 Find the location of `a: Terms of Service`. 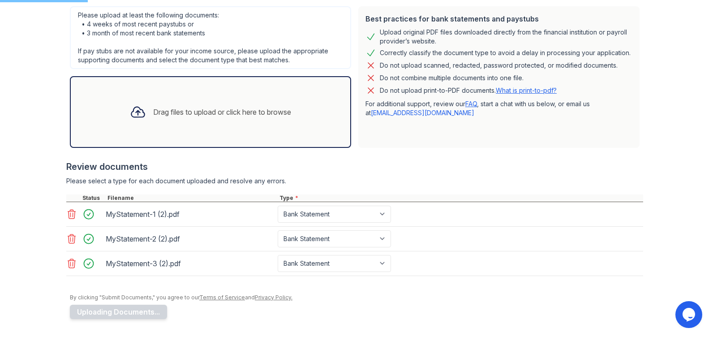

a: Terms of Service is located at coordinates (222, 297).